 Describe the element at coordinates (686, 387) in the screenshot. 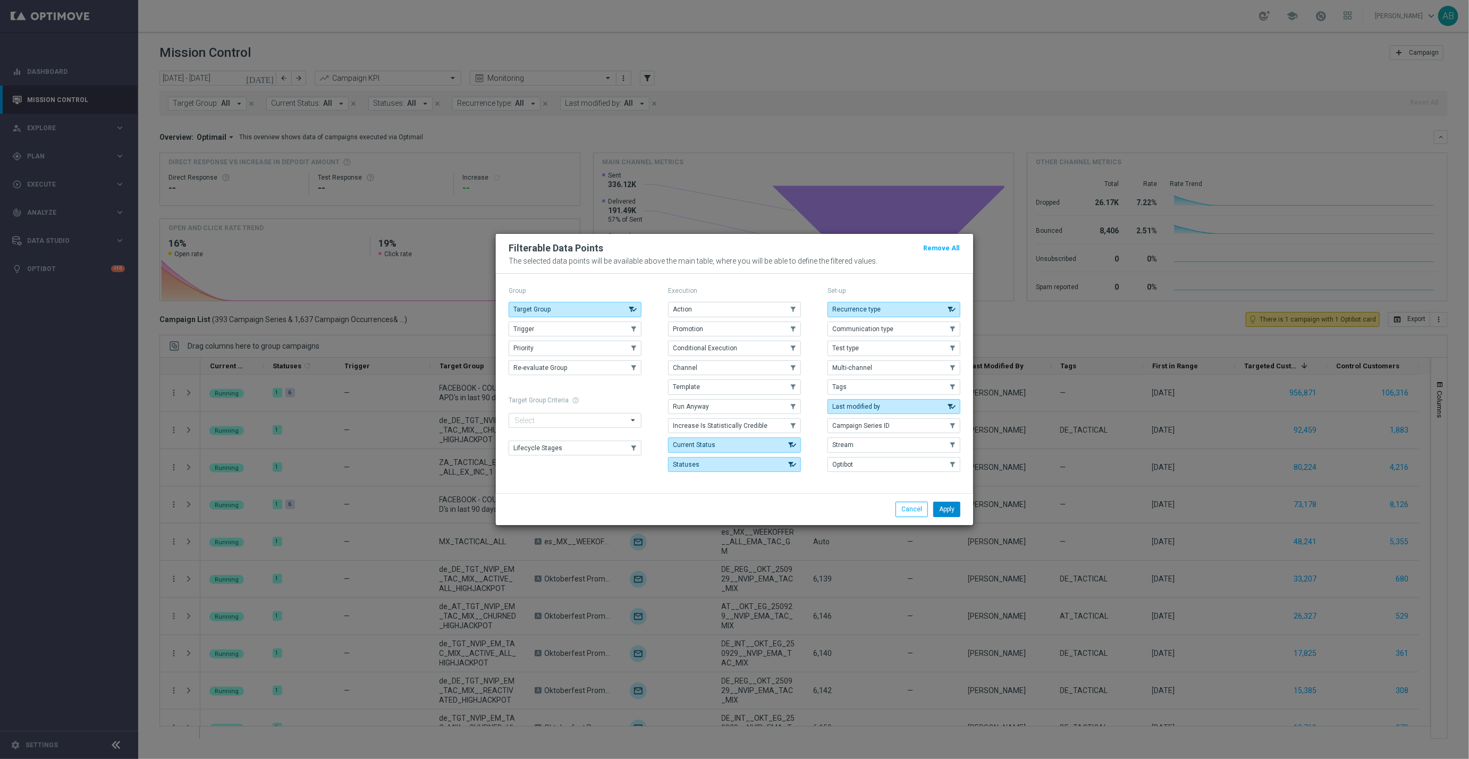

I see `span: Template` at that location.